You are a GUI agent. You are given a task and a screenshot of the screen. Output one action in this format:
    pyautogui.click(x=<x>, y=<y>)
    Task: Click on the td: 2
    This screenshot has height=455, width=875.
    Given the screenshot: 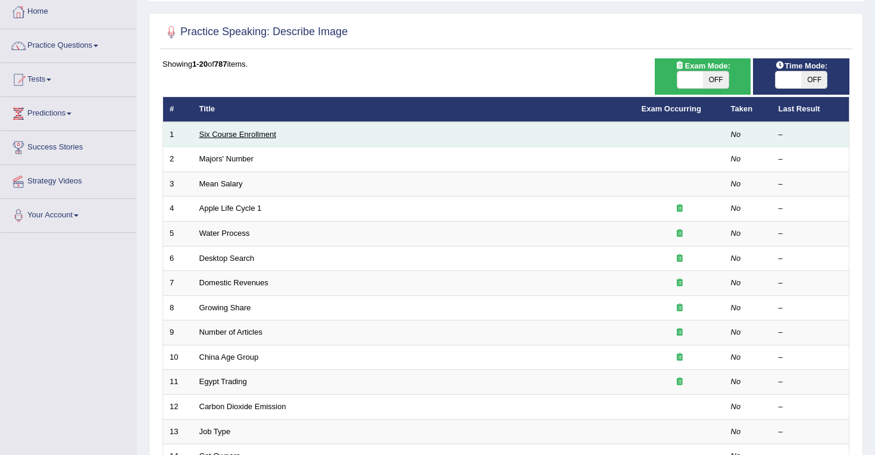 What is the action you would take?
    pyautogui.click(x=178, y=160)
    